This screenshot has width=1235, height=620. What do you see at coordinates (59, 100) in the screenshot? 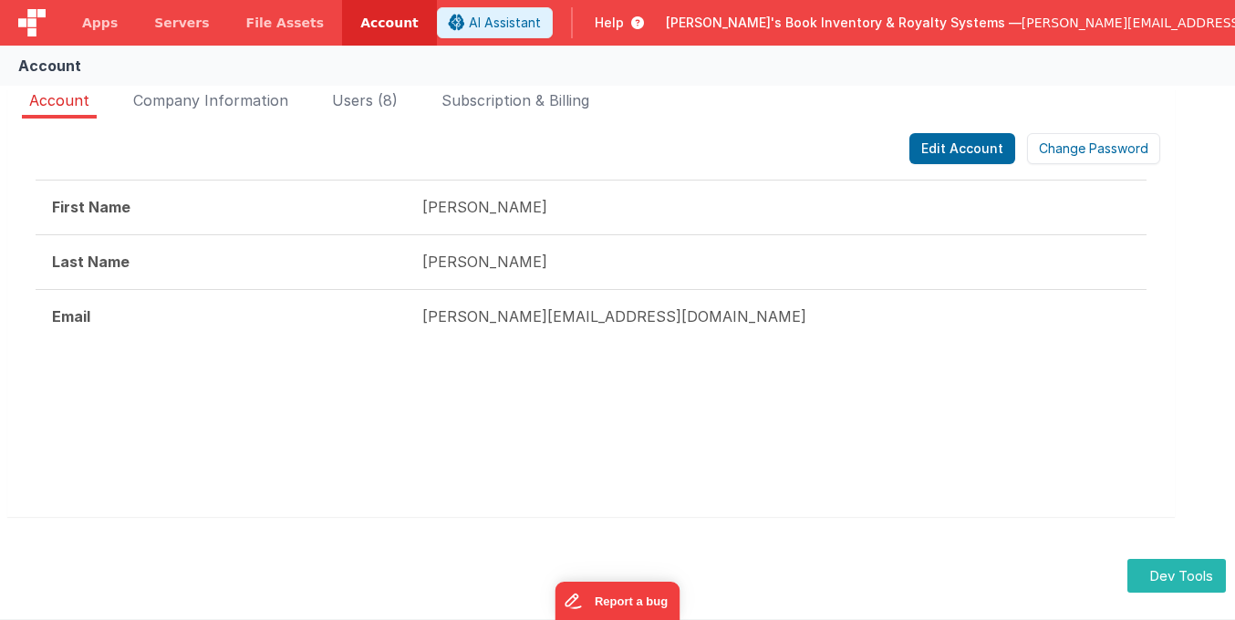
I see `span: Account` at bounding box center [59, 100].